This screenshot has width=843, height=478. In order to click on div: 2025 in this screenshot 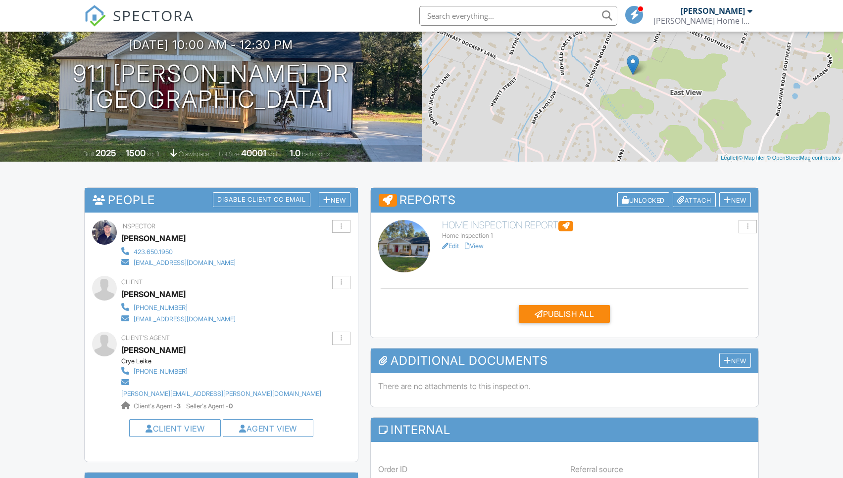, I will do `click(106, 153)`.